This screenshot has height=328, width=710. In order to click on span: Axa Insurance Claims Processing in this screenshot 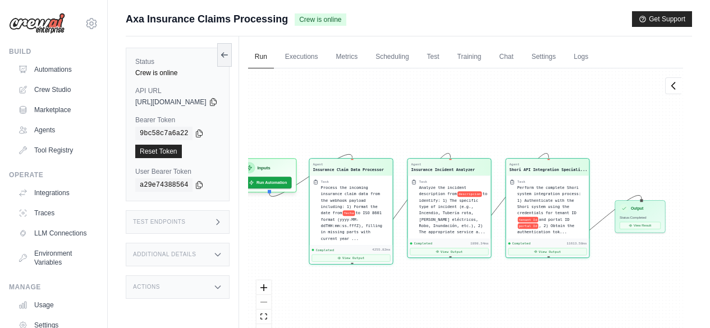, I will do `click(207, 19)`.